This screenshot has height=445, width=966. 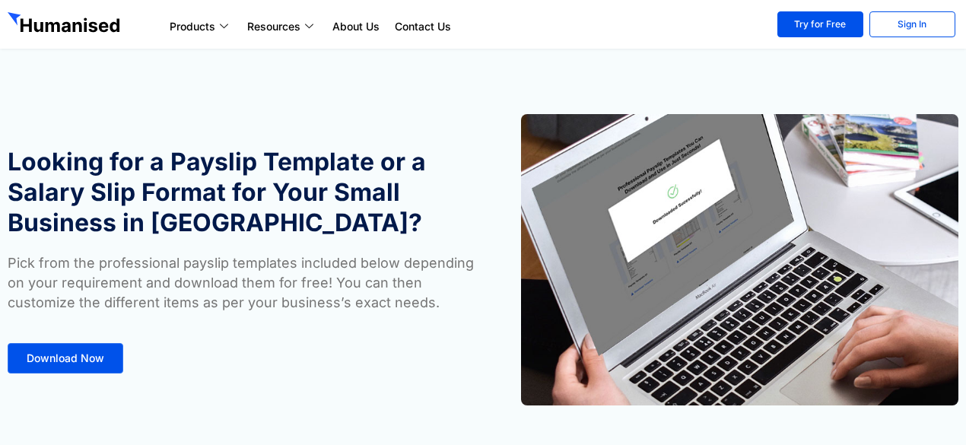 What do you see at coordinates (65, 24) in the screenshot?
I see `img: GetHumanised Logo` at bounding box center [65, 24].